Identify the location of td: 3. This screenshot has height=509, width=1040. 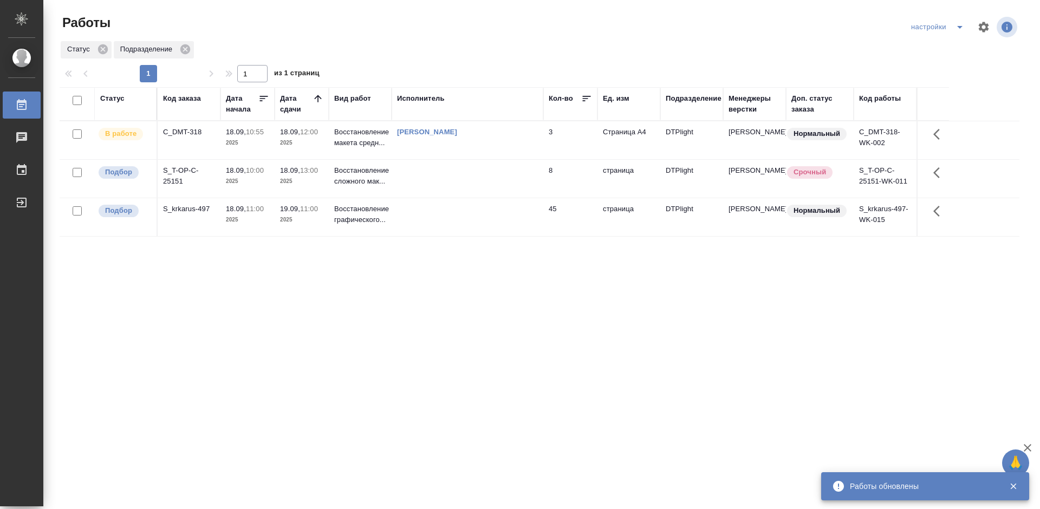
(570, 140).